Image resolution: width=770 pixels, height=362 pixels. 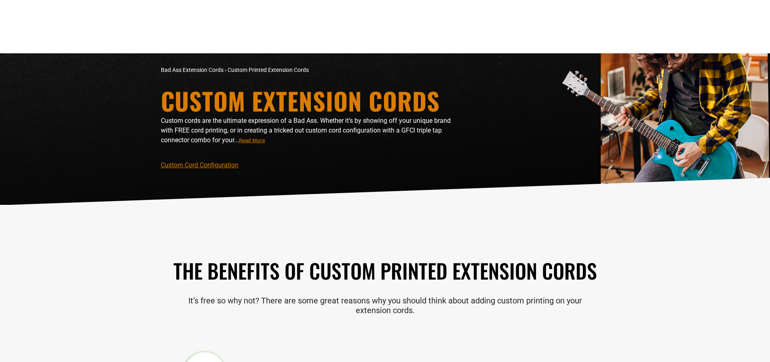 I want to click on span: Custom Printed Extension Cords, so click(x=268, y=70).